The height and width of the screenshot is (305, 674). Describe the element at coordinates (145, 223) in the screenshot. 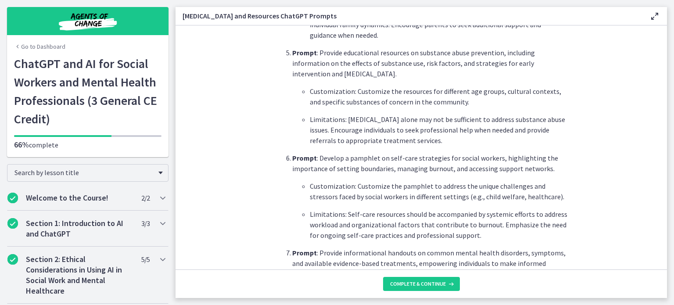

I see `span: 3 / 3` at that location.